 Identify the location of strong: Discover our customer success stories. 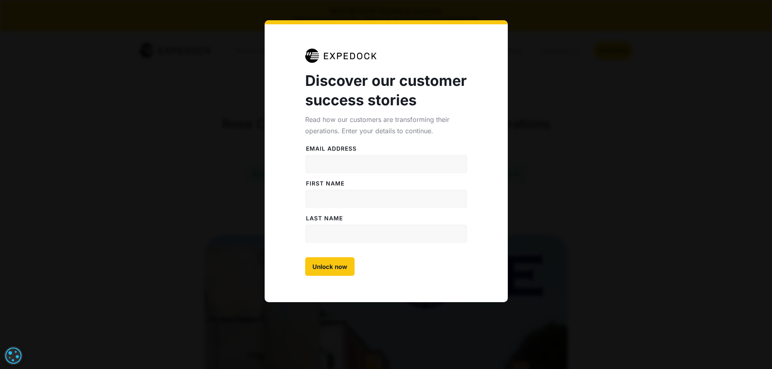
(386, 90).